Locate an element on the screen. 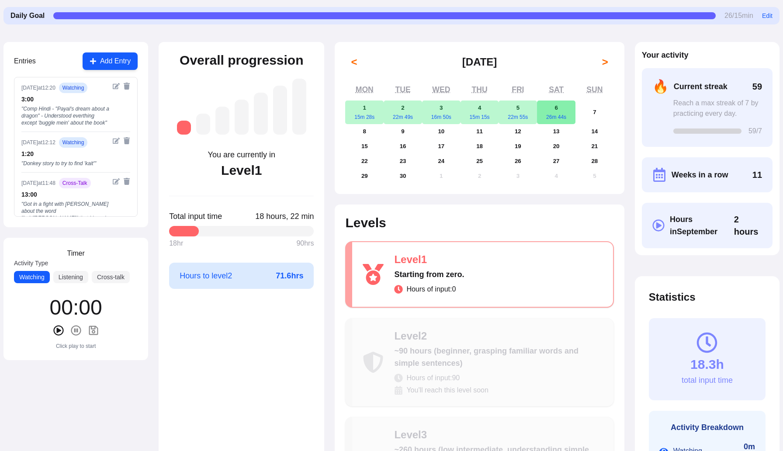 The image size is (783, 451). button: September 15, 2025 is located at coordinates (364, 146).